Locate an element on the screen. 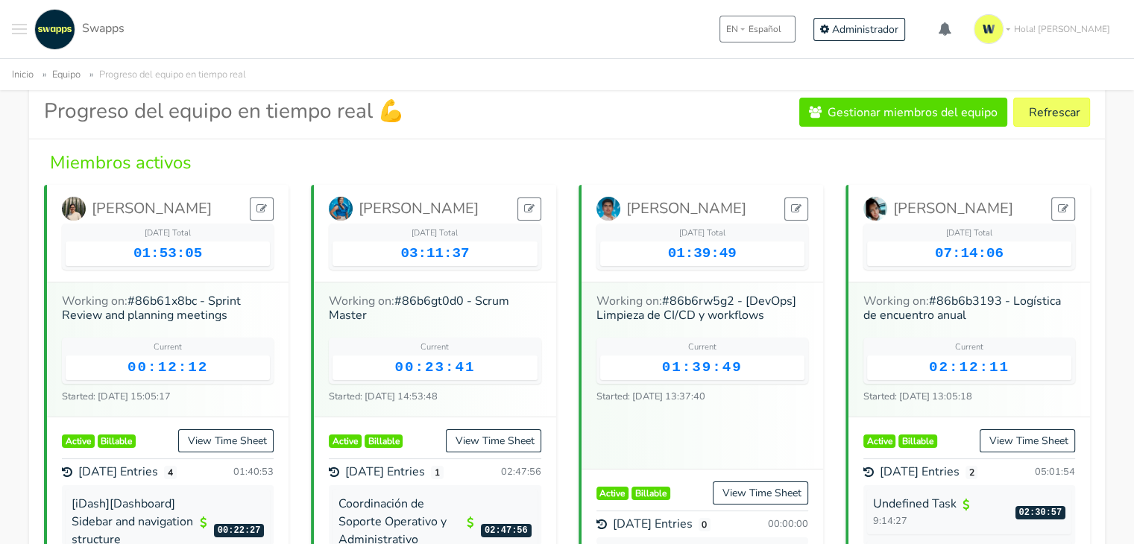  span: 1 is located at coordinates (437, 473).